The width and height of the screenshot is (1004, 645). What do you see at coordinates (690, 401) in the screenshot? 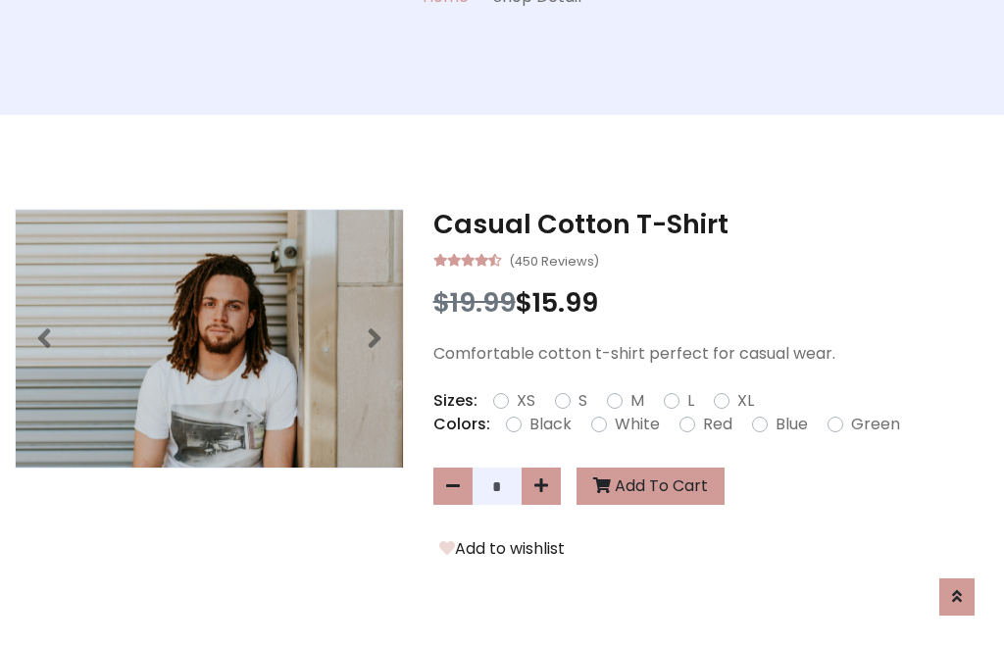
I see `label: L` at bounding box center [690, 401].